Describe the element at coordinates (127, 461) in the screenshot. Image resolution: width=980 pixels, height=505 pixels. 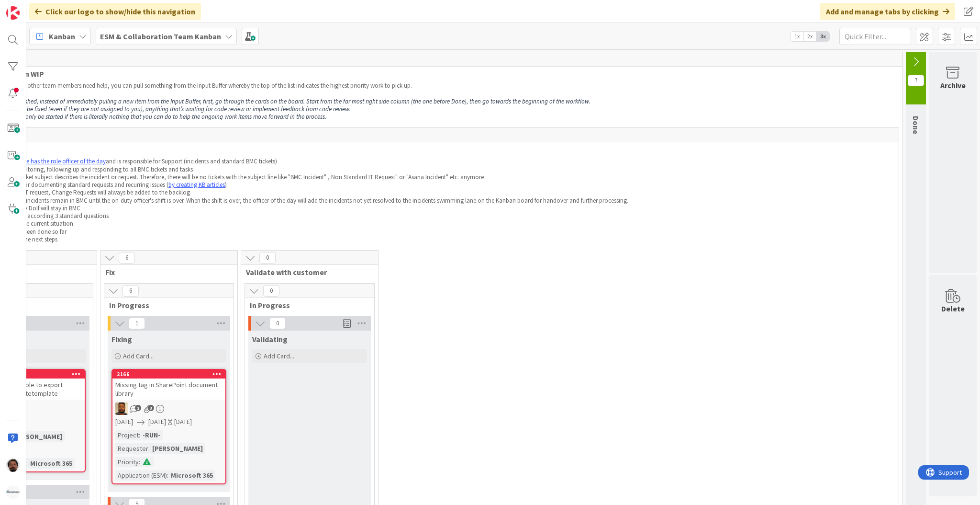
I see `div: Priority` at that location.